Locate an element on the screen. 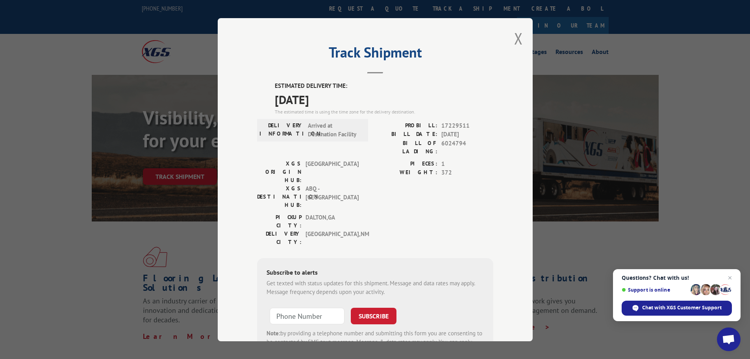 This screenshot has width=750, height=359. label: BILL DATE: is located at coordinates (406, 134).